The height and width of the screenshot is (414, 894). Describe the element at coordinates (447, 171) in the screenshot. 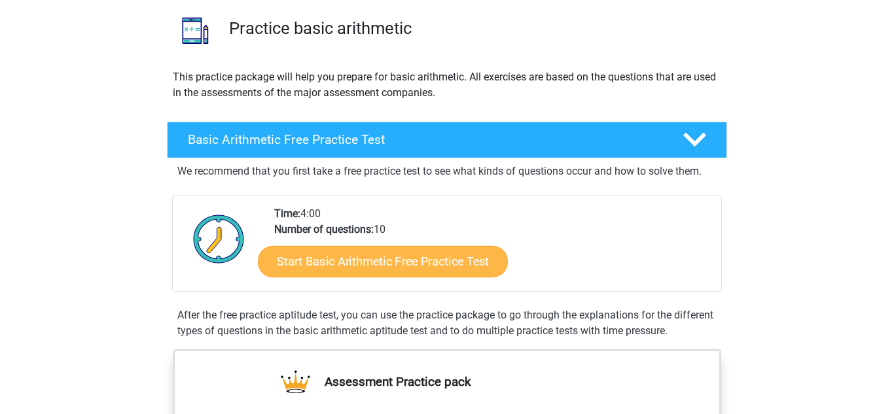

I see `p: We recommend that you first take a free practice test to see what kinds of questions occur and ho...` at that location.